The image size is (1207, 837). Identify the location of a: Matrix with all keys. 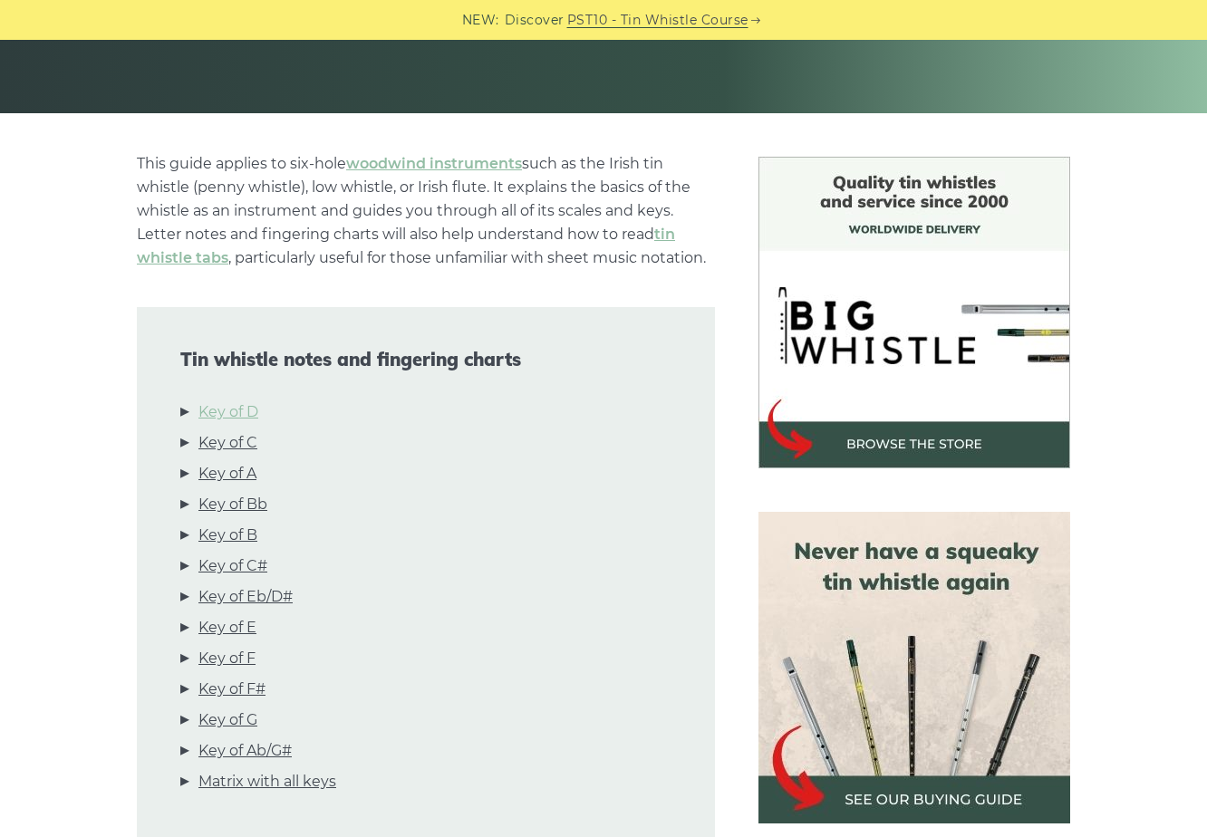
(267, 782).